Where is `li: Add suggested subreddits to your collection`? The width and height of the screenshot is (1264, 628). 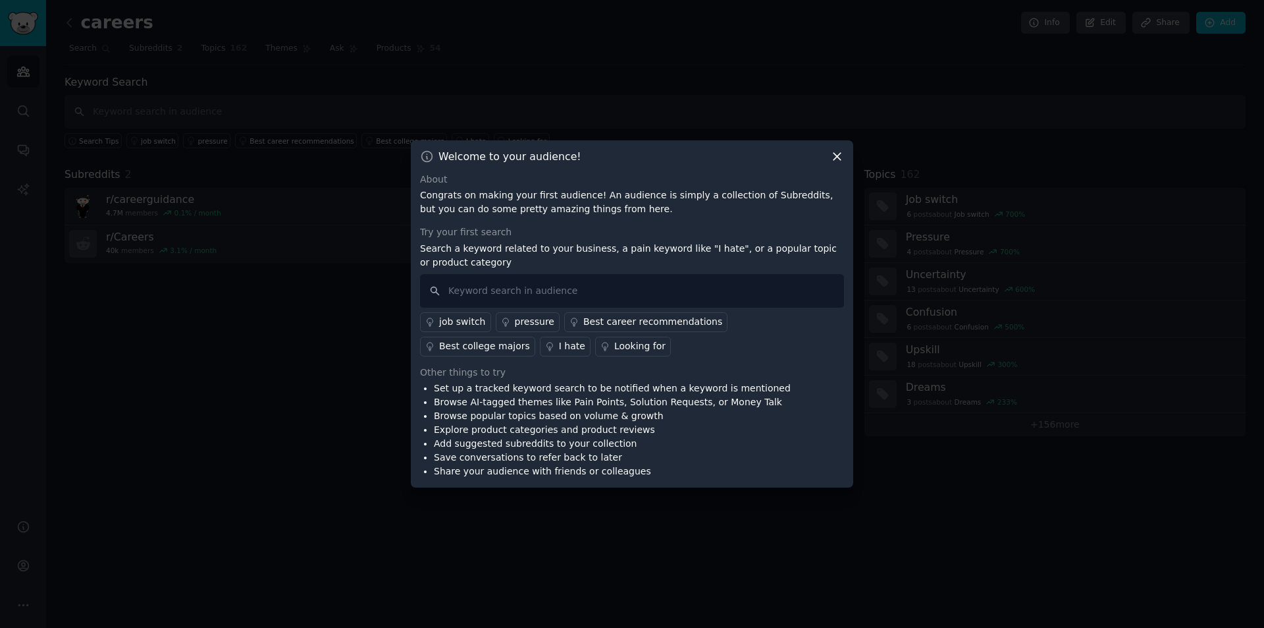
li: Add suggested subreddits to your collection is located at coordinates (612, 443).